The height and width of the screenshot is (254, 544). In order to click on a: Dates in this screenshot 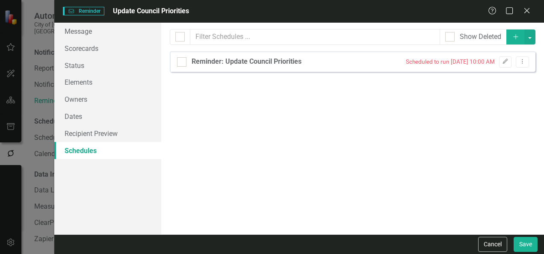, I will do `click(108, 116)`.